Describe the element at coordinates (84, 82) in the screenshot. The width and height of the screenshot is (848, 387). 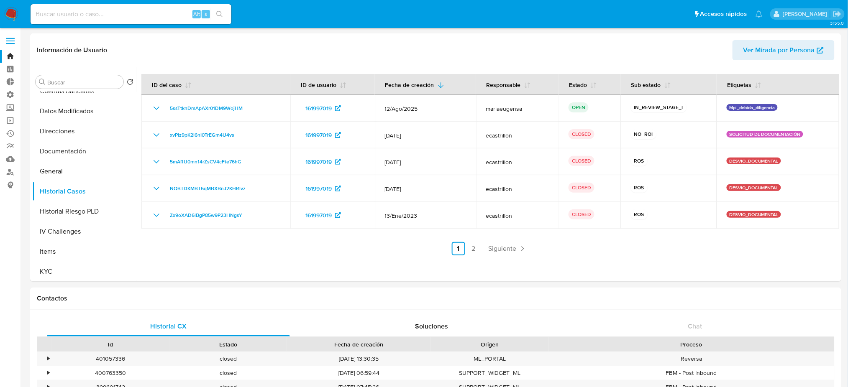
I see `input: Buscar` at that location.